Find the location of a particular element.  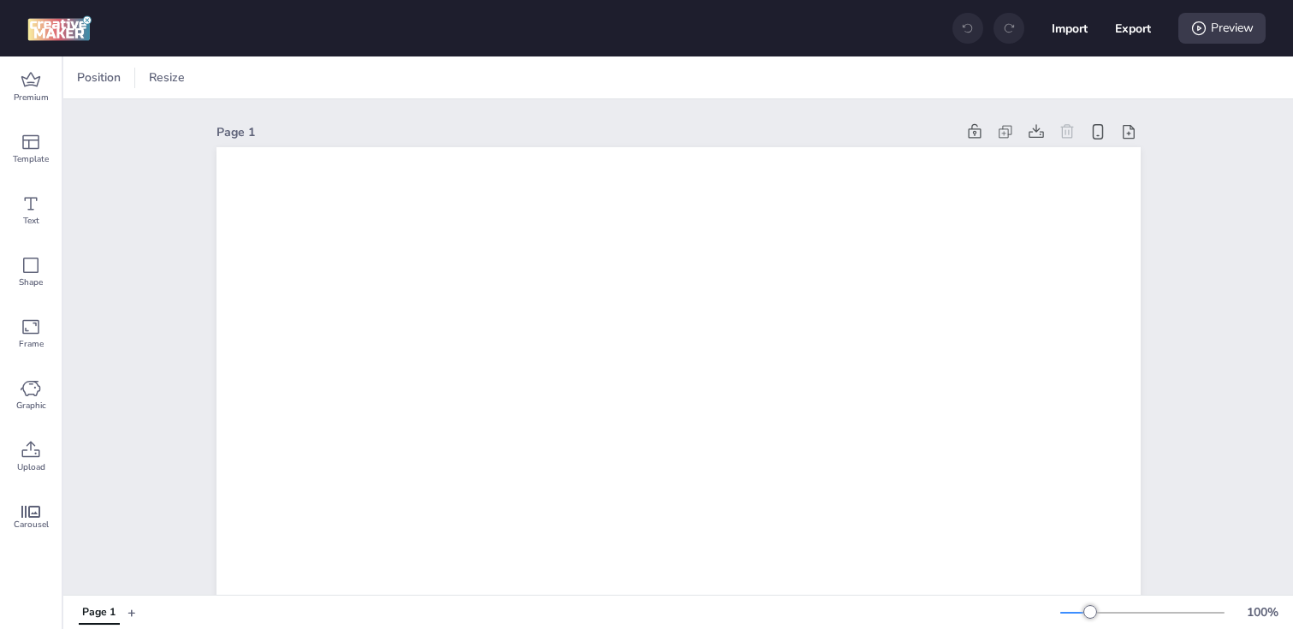

div: Preview is located at coordinates (1222, 28).